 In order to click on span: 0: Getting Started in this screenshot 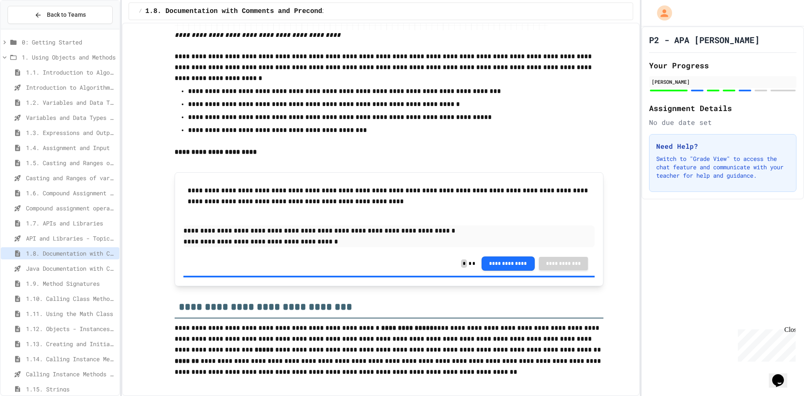, I will do `click(69, 42)`.